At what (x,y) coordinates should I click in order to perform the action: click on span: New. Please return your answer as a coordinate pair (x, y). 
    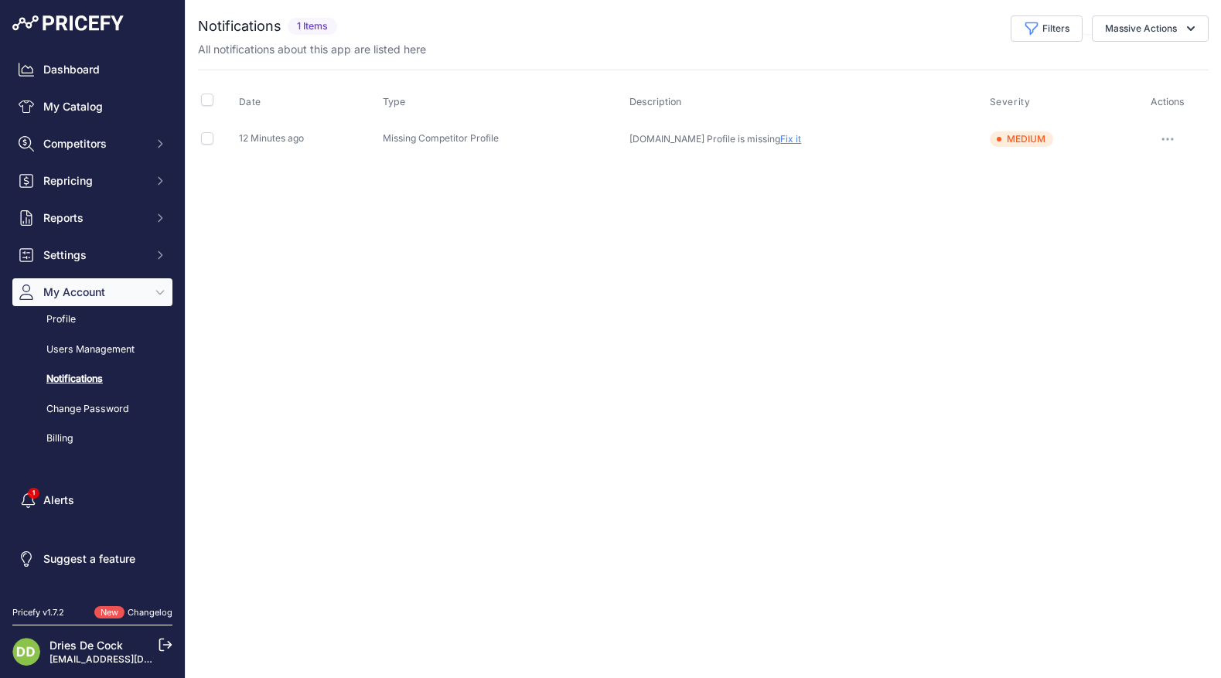
    Looking at the image, I should click on (109, 613).